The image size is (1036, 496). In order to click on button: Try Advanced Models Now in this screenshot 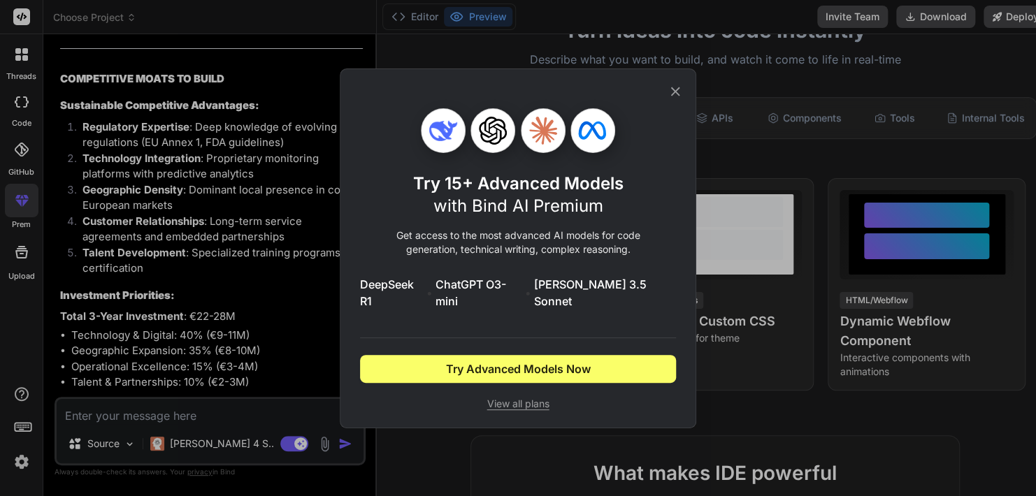, I will do `click(518, 369)`.